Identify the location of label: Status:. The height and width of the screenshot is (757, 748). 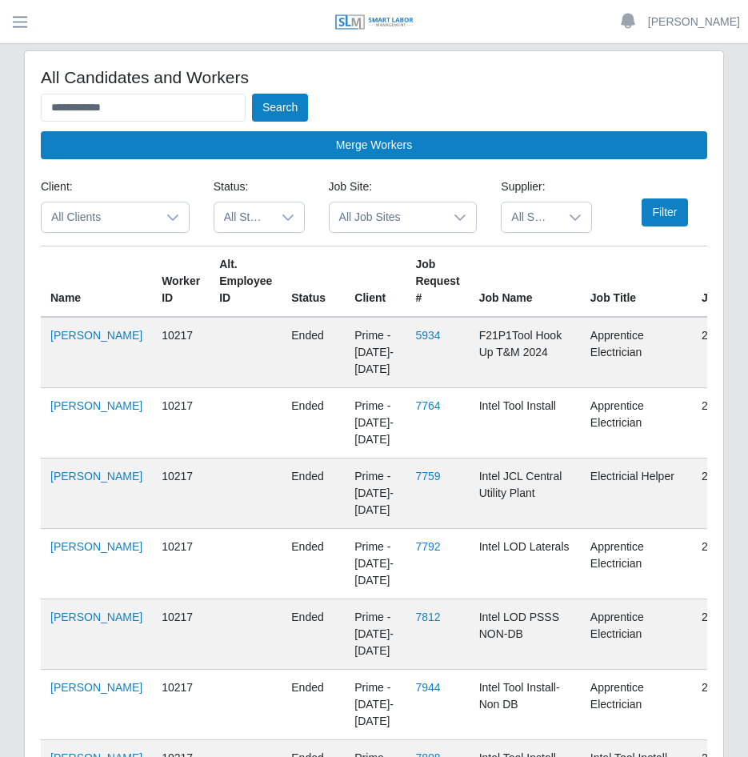
(231, 186).